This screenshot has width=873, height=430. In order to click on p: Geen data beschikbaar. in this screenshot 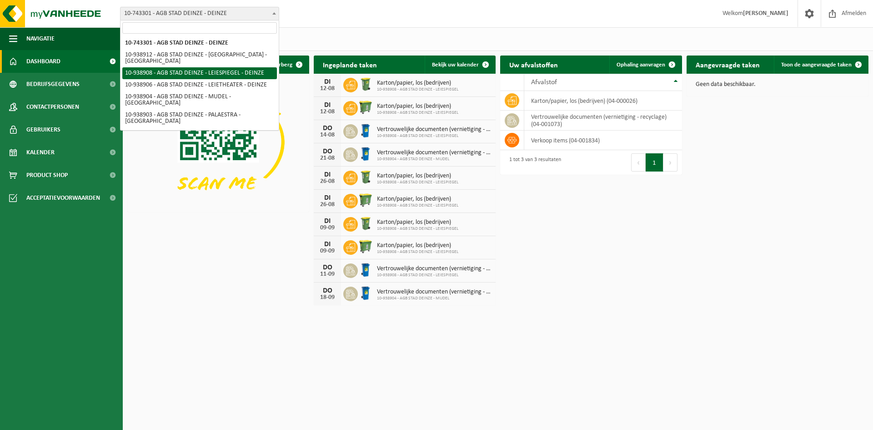, I will do `click(778, 85)`.